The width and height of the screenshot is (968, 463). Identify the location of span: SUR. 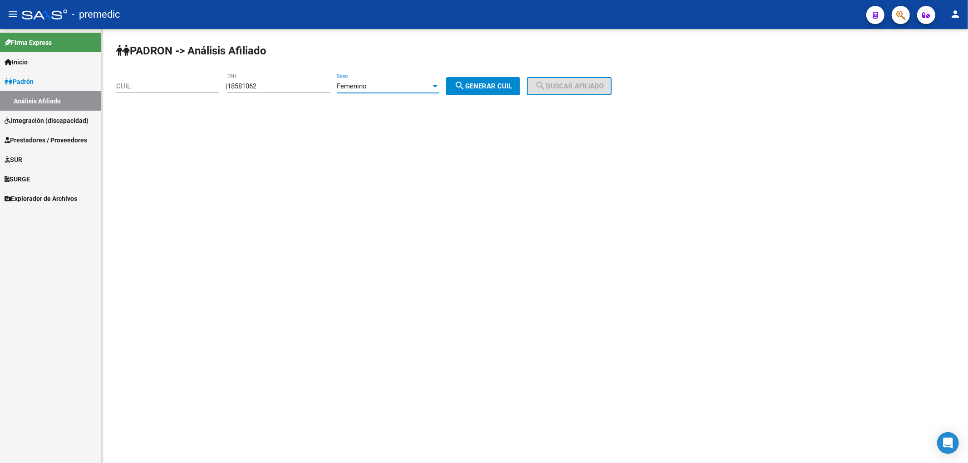
(13, 160).